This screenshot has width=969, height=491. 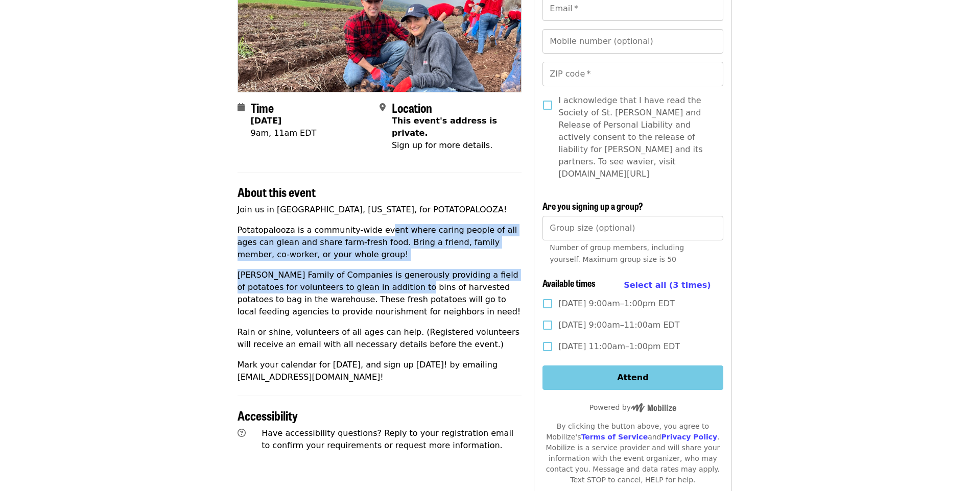 What do you see at coordinates (653, 408) in the screenshot?
I see `img: Powered by Mobilize` at bounding box center [653, 408].